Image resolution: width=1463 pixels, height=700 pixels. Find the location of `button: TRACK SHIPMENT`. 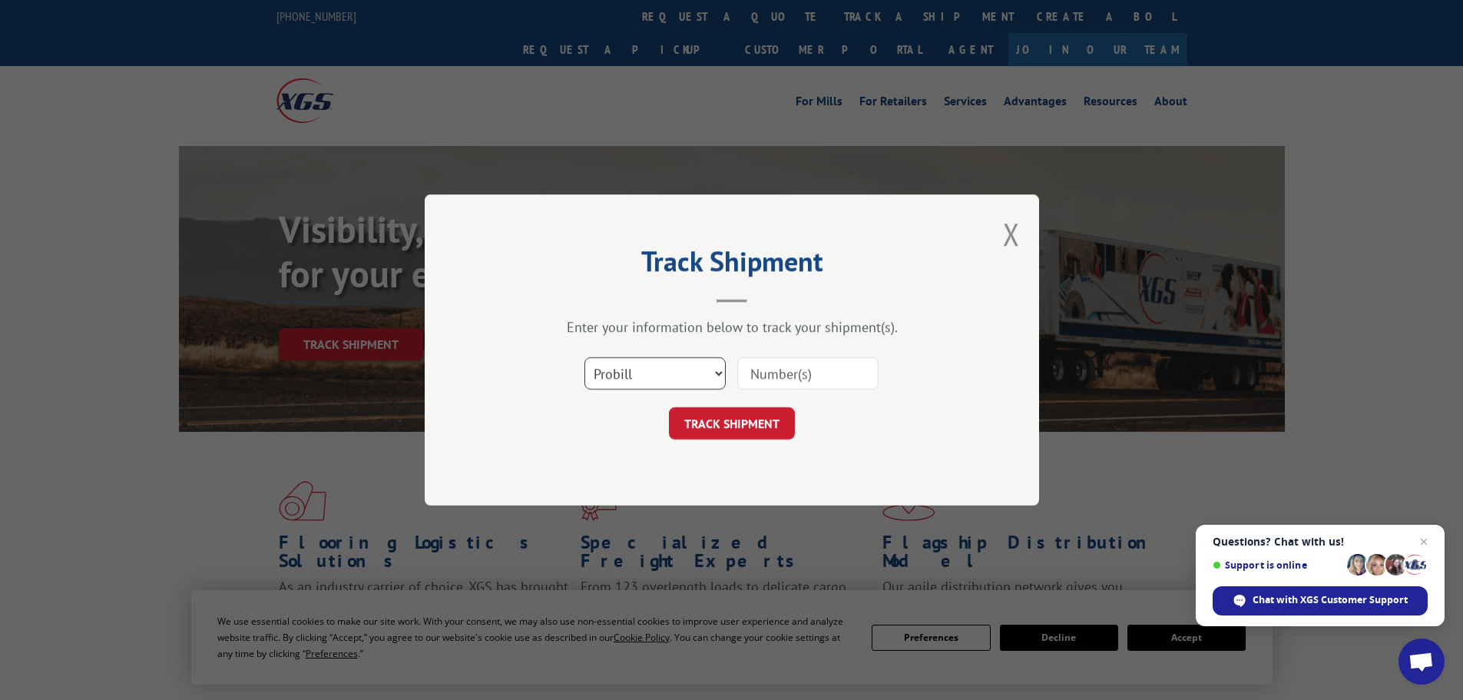

button: TRACK SHIPMENT is located at coordinates (732, 423).